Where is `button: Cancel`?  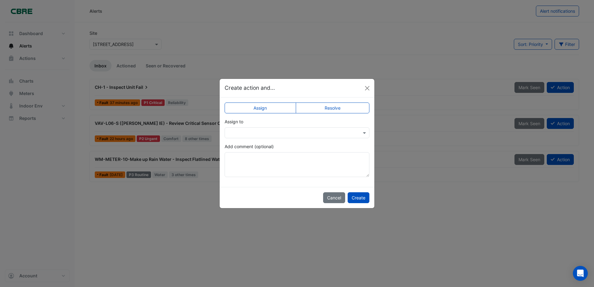 button: Cancel is located at coordinates (334, 197).